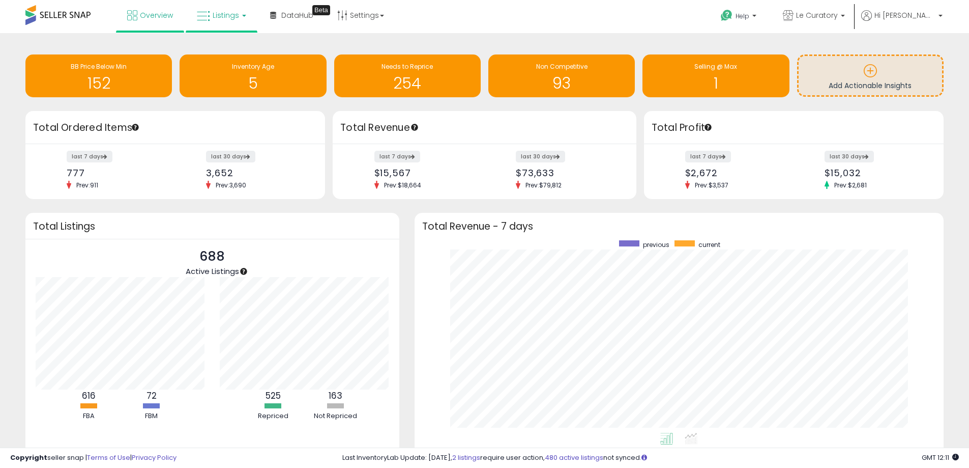  I want to click on div: FBM, so click(152, 416).